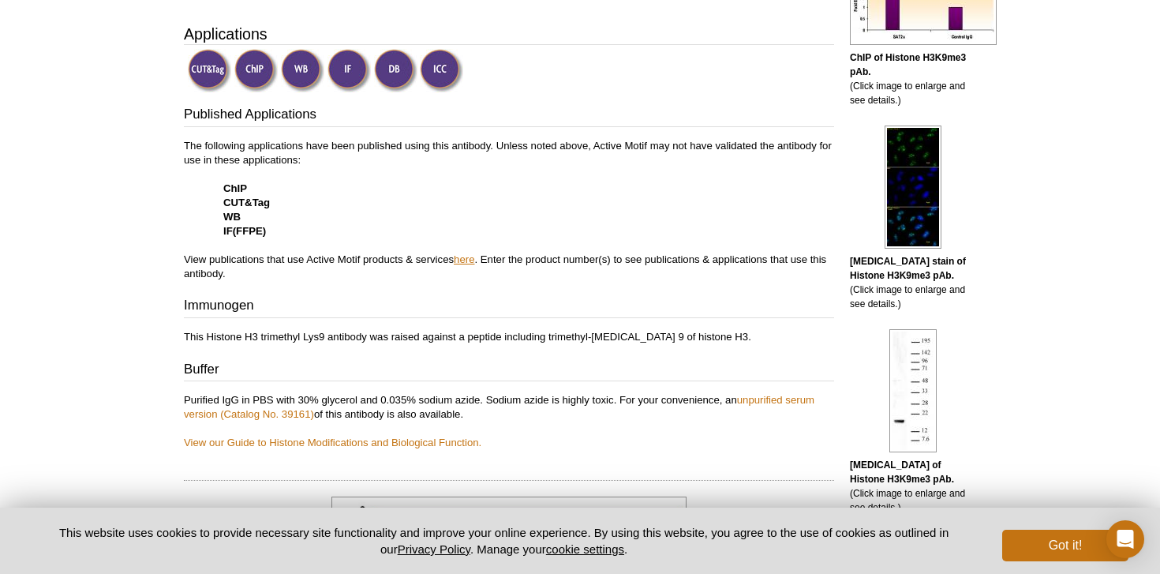 The height and width of the screenshot is (574, 1160). I want to click on img: CUT&Tag Validated, so click(209, 70).